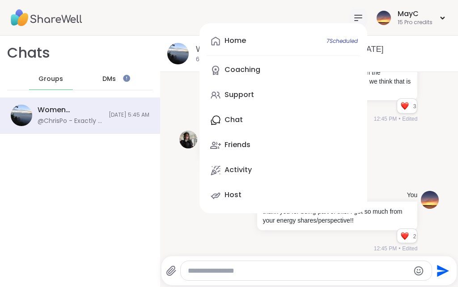 The width and height of the screenshot is (458, 287). I want to click on div: Host, so click(233, 195).